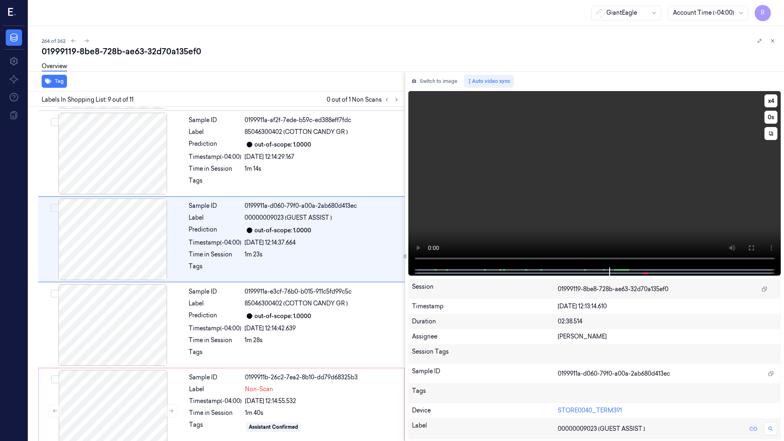  Describe the element at coordinates (771, 101) in the screenshot. I see `button: x4` at that location.